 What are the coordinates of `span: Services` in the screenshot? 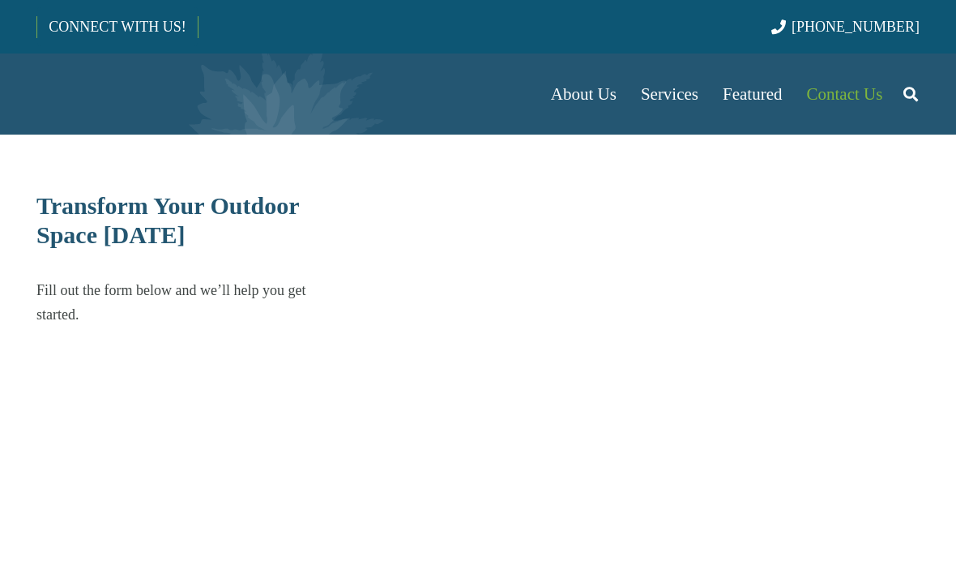 It's located at (669, 94).